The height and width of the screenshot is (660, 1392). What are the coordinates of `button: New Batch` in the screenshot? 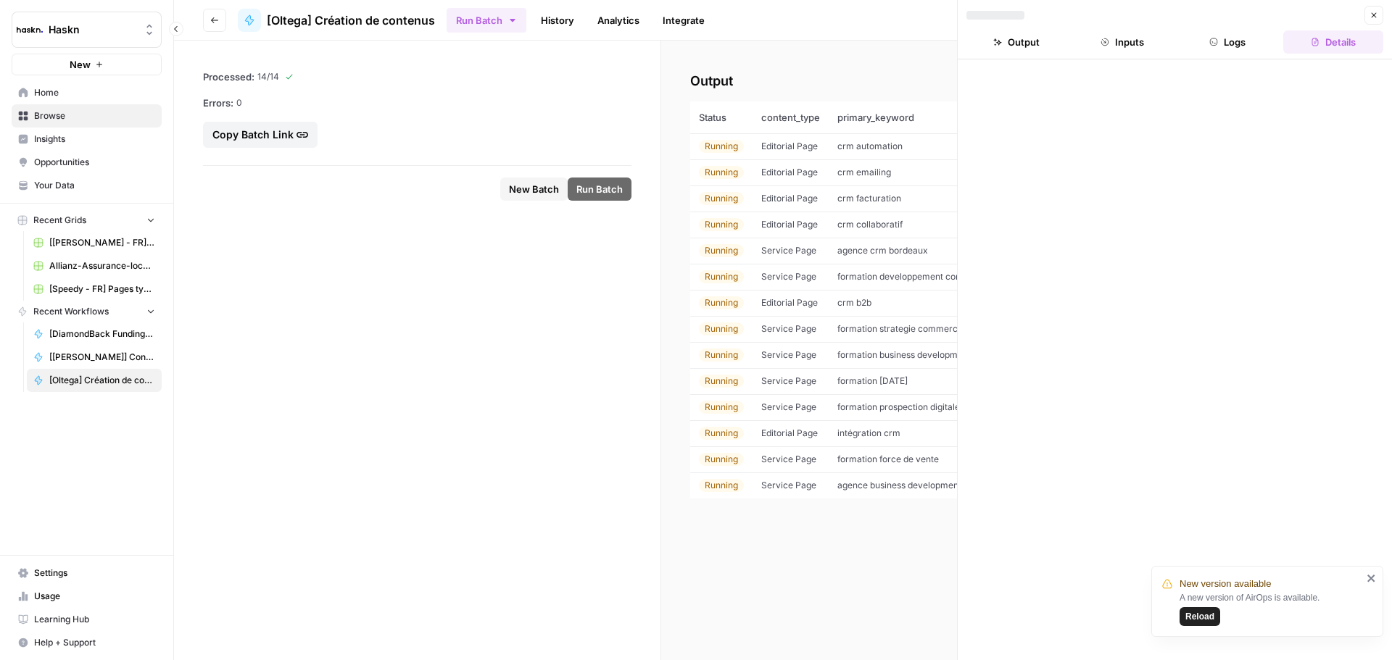 It's located at (533, 189).